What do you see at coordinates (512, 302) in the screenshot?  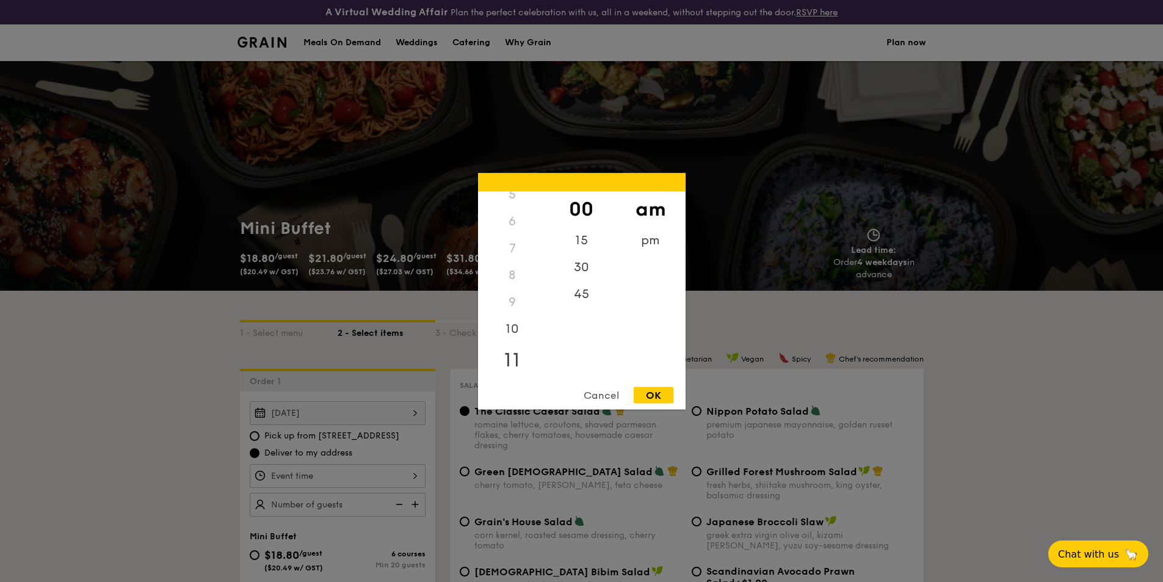 I see `div: 9` at bounding box center [512, 302].